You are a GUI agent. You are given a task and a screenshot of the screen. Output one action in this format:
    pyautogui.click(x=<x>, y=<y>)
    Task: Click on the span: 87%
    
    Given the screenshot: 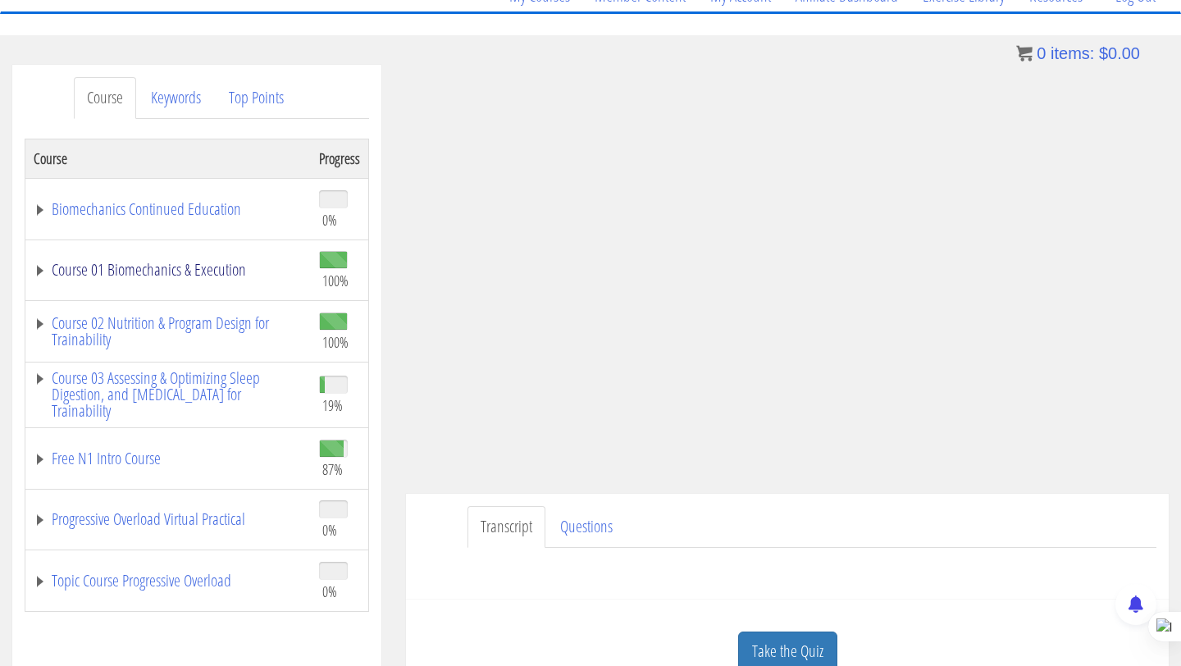 What is the action you would take?
    pyautogui.click(x=332, y=469)
    